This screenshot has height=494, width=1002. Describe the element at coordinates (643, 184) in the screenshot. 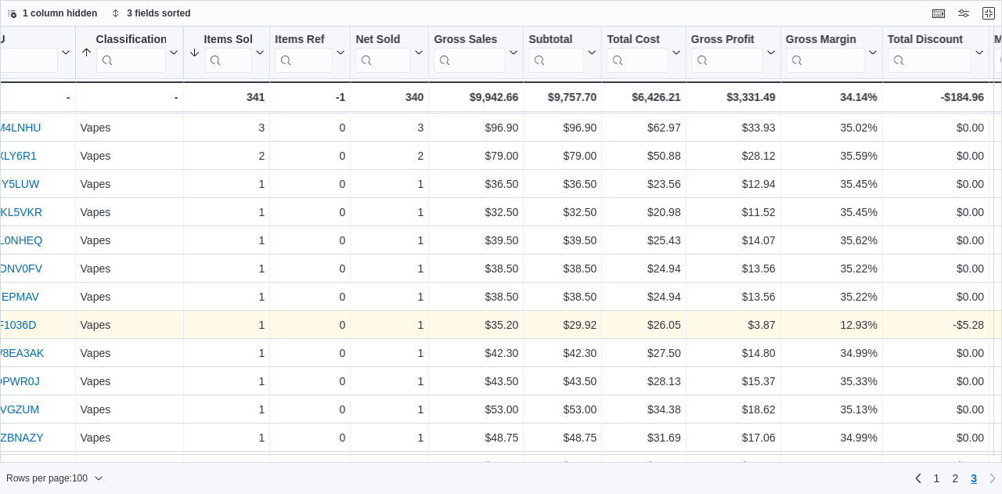

I see `div: $23.56` at that location.